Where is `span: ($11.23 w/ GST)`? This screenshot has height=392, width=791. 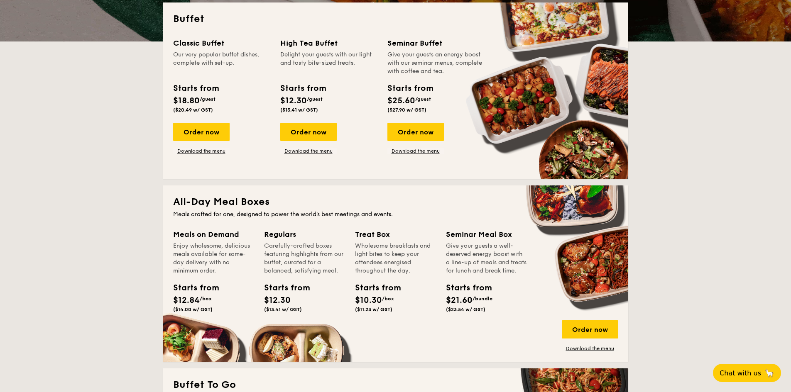 span: ($11.23 w/ GST) is located at coordinates (374, 310).